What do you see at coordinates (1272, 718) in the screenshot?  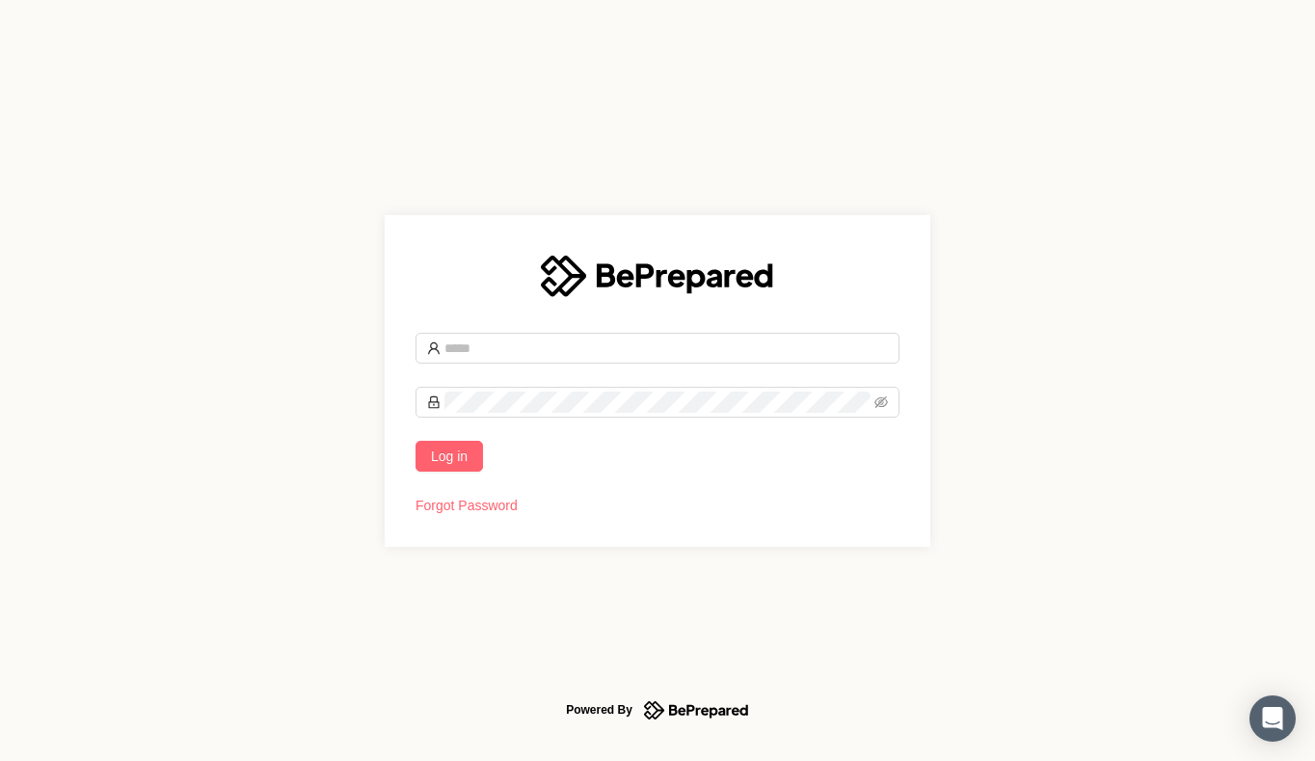 I see `div: Open Intercom Messenger` at bounding box center [1272, 718].